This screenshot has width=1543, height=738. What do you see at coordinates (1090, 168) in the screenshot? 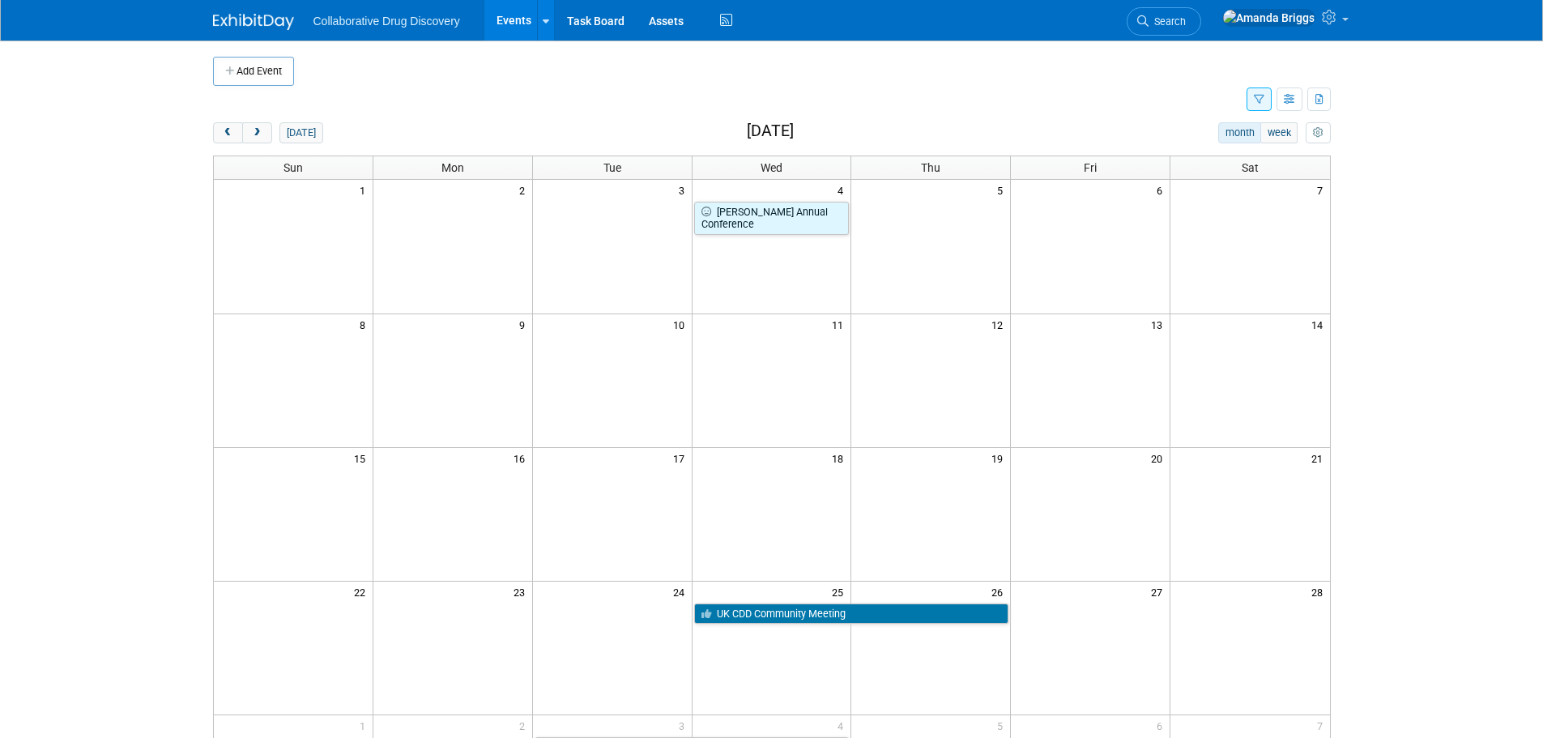
I see `span: Fri` at bounding box center [1090, 168].